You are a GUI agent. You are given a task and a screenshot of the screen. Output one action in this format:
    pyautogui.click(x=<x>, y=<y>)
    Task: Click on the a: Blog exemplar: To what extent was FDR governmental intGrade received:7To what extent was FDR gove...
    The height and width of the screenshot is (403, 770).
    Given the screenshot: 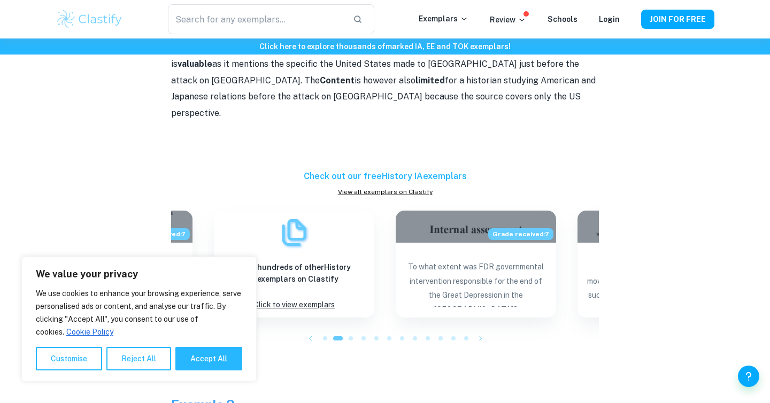 What is the action you would take?
    pyautogui.click(x=476, y=264)
    